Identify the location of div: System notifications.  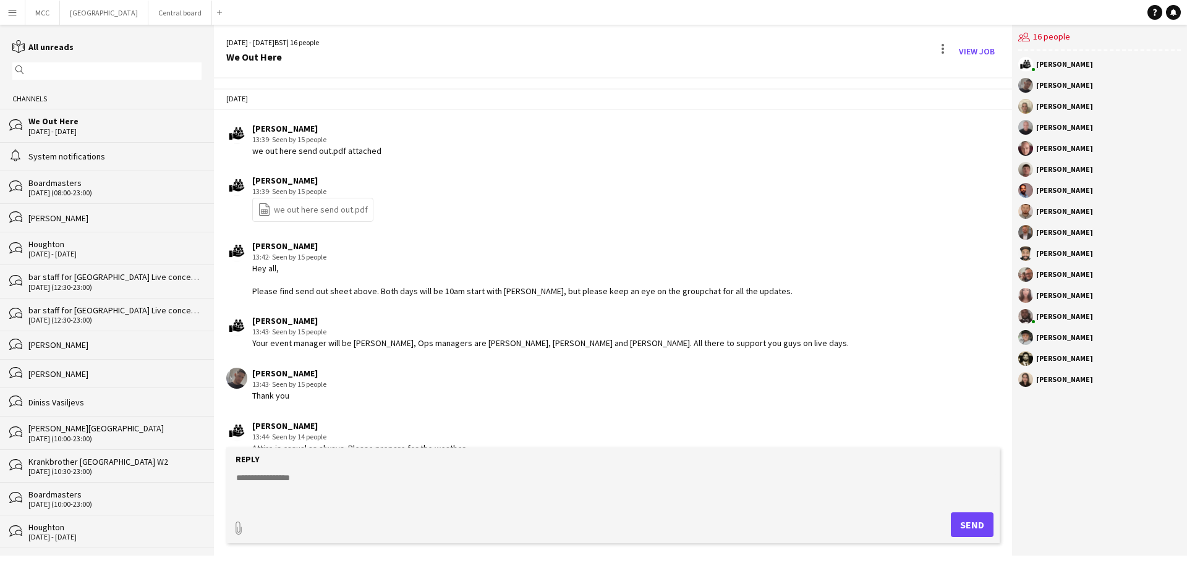
(115, 156).